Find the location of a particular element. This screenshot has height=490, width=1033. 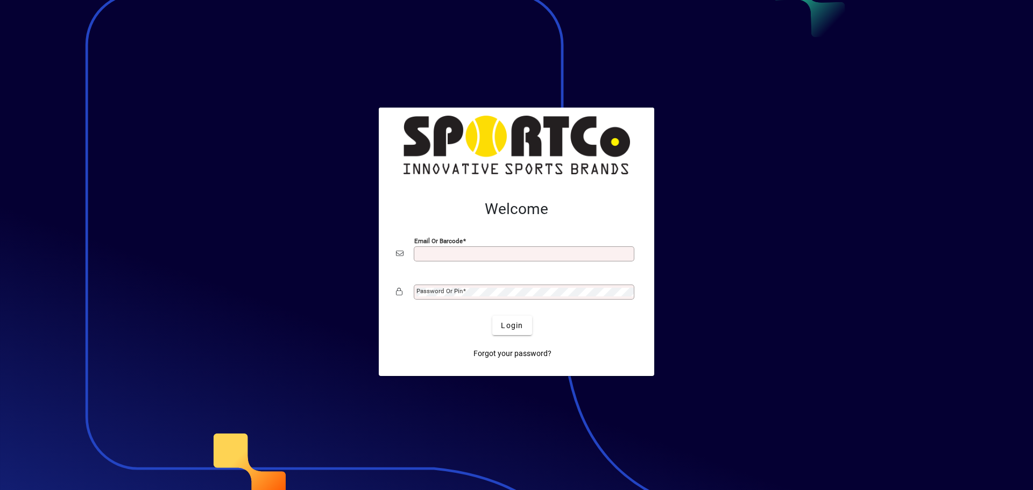

button: Login is located at coordinates (512, 325).